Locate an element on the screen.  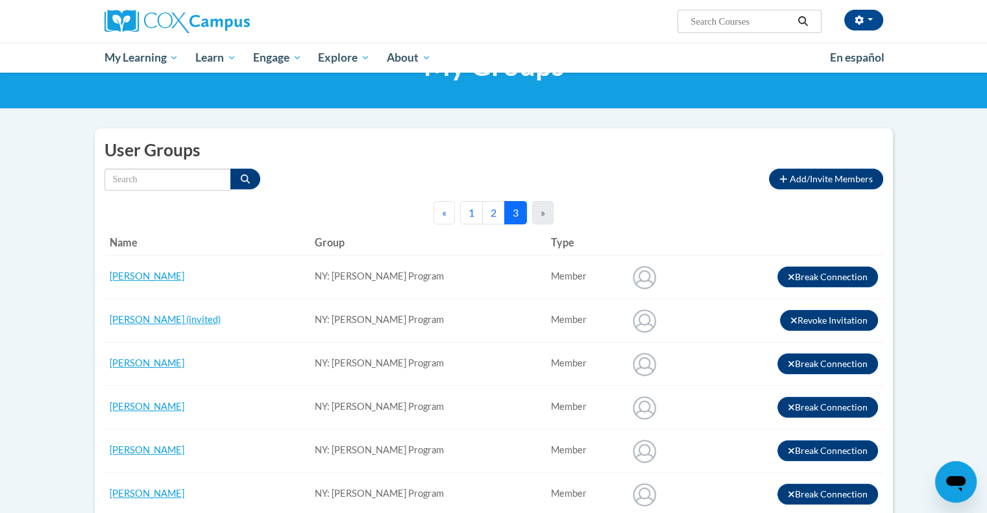
input: Search Courses is located at coordinates (741, 21).